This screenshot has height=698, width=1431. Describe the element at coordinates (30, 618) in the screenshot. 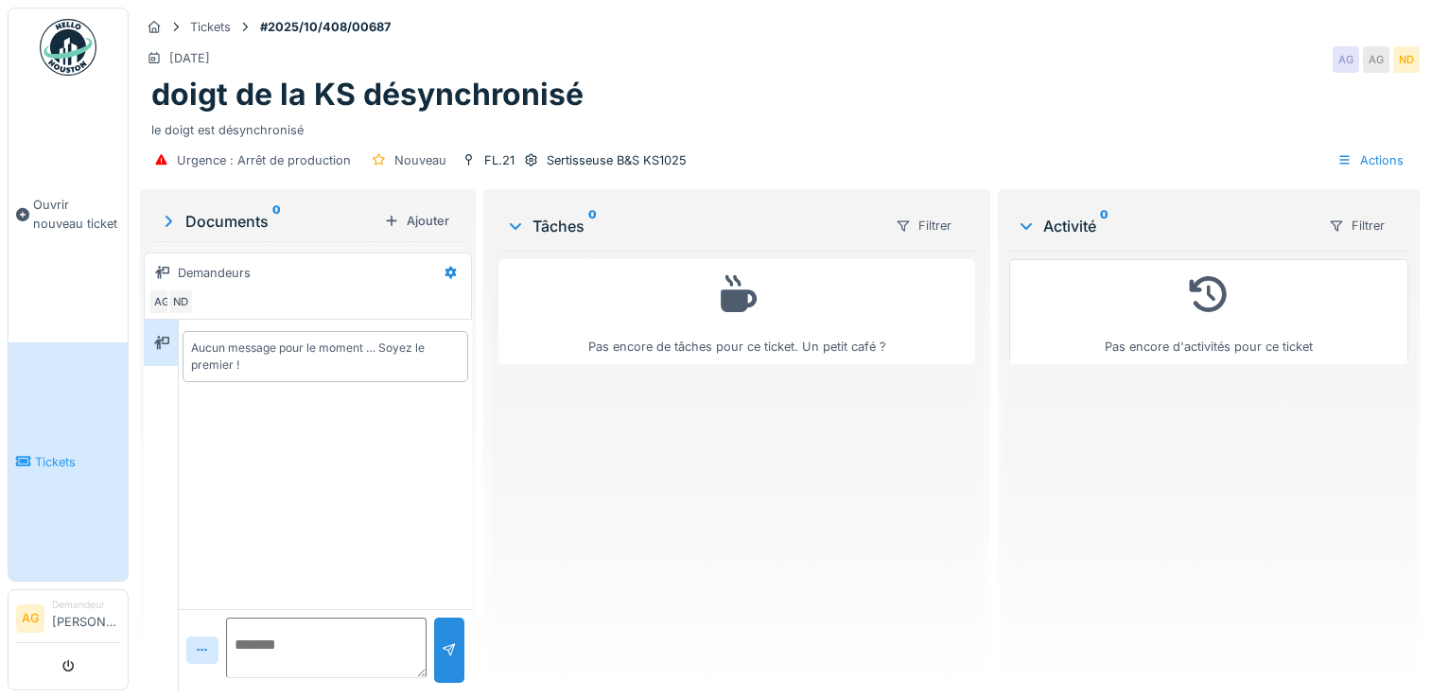

I see `li: AG` at that location.